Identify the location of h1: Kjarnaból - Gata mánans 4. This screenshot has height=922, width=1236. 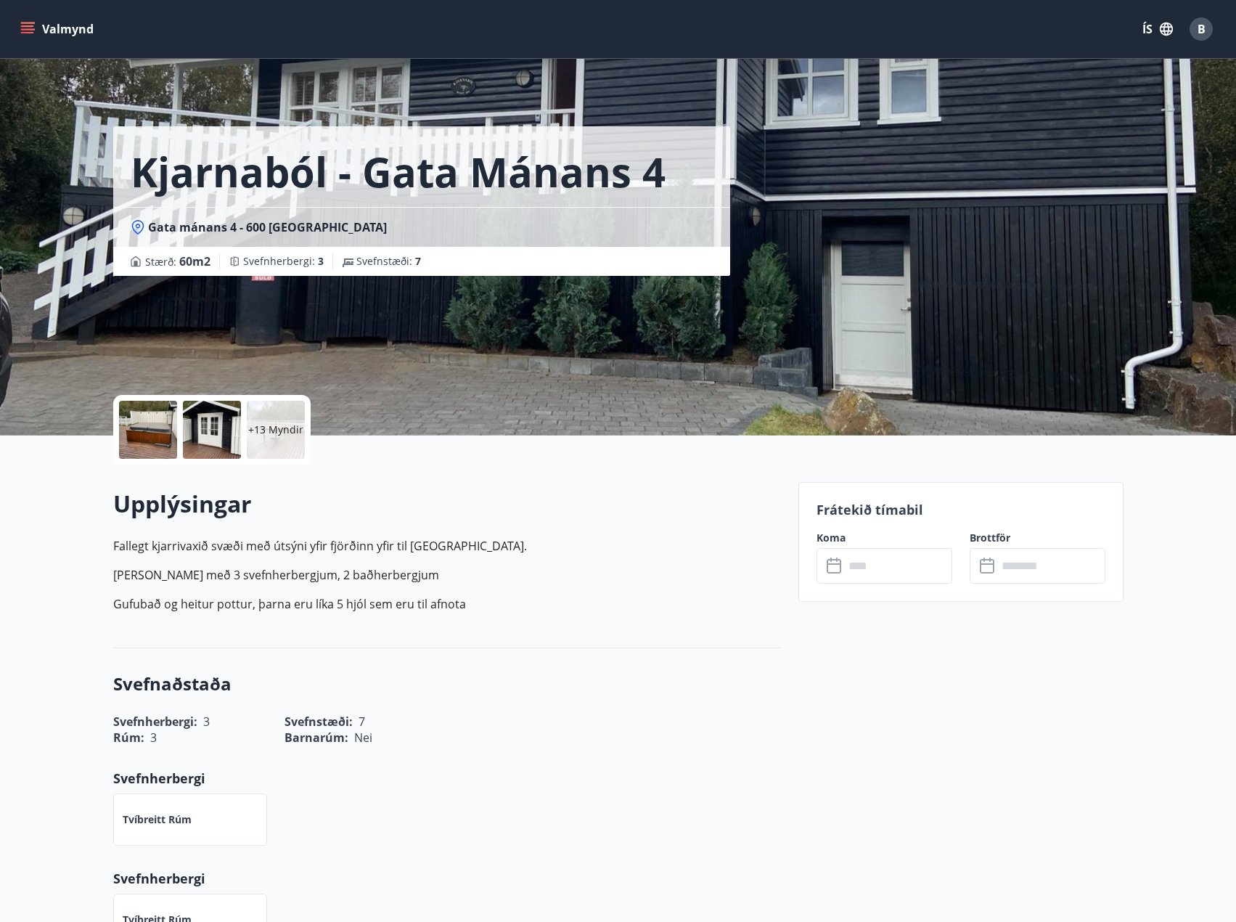
(398, 171).